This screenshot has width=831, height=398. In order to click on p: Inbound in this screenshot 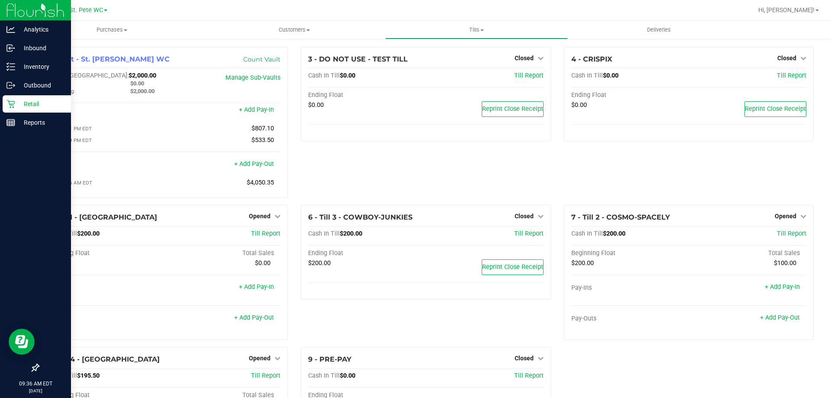, I will do `click(41, 48)`.